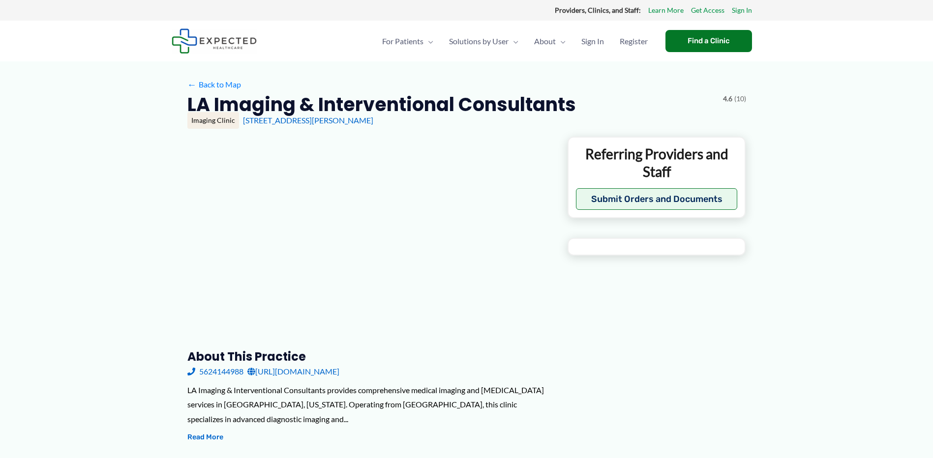 The image size is (933, 458). What do you see at coordinates (656, 199) in the screenshot?
I see `button: Submit Orders and Documents` at bounding box center [656, 199].